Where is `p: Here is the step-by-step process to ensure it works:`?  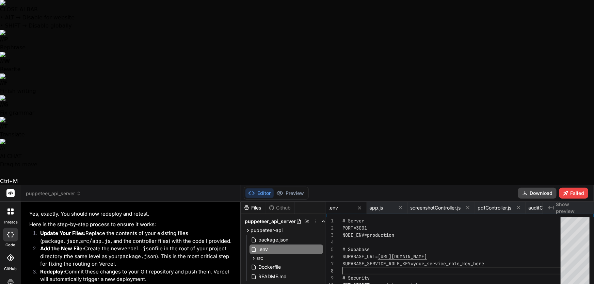
p: Here is the step-by-step process to ensure it works: is located at coordinates (132, 225).